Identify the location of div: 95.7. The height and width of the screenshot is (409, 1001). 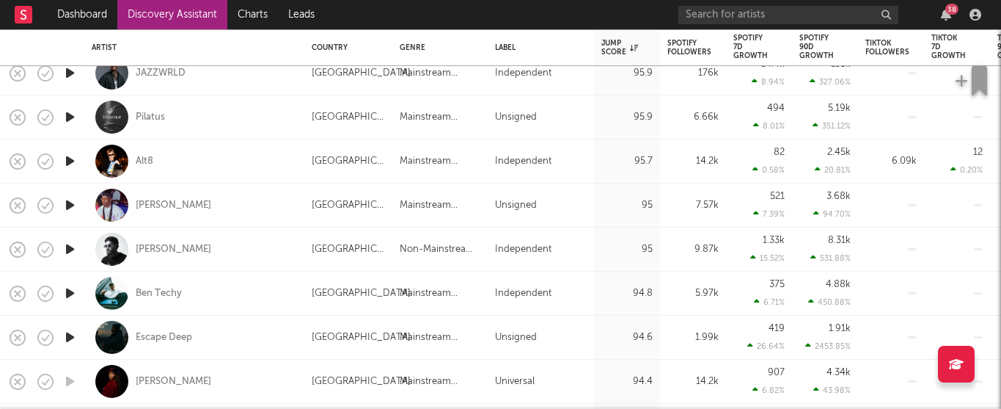
(627, 161).